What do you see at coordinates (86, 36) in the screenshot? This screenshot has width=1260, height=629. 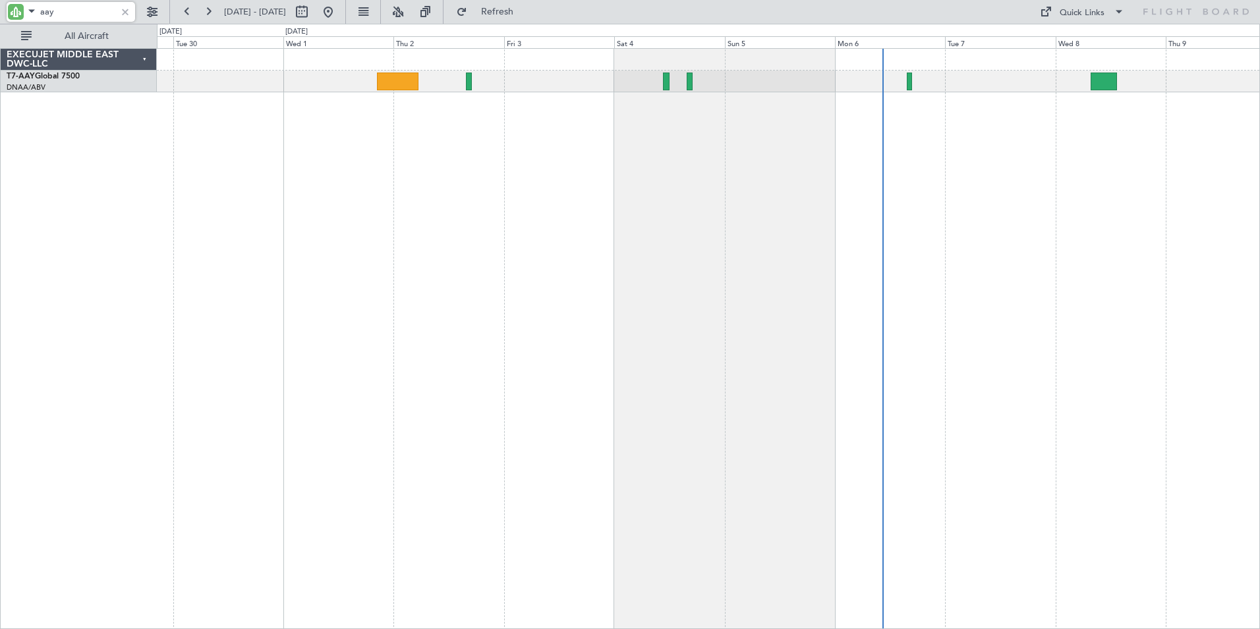 I see `span: All Aircraft` at bounding box center [86, 36].